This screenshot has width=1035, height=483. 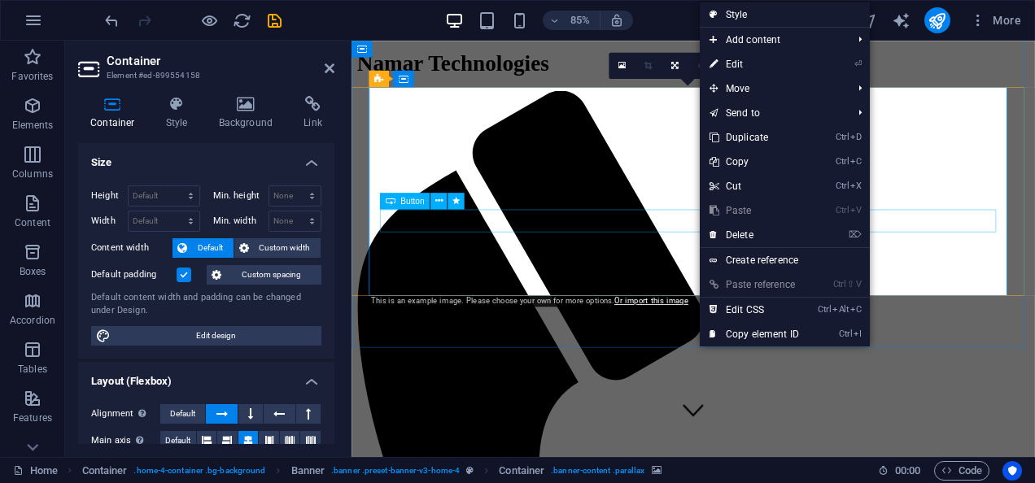 What do you see at coordinates (242, 20) in the screenshot?
I see `button: reload` at bounding box center [242, 20].